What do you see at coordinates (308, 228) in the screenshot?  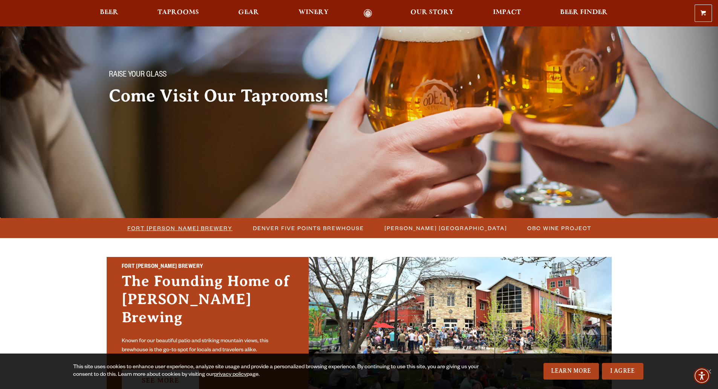 I see `a: Denver Five Points Brewhouse` at bounding box center [308, 228].